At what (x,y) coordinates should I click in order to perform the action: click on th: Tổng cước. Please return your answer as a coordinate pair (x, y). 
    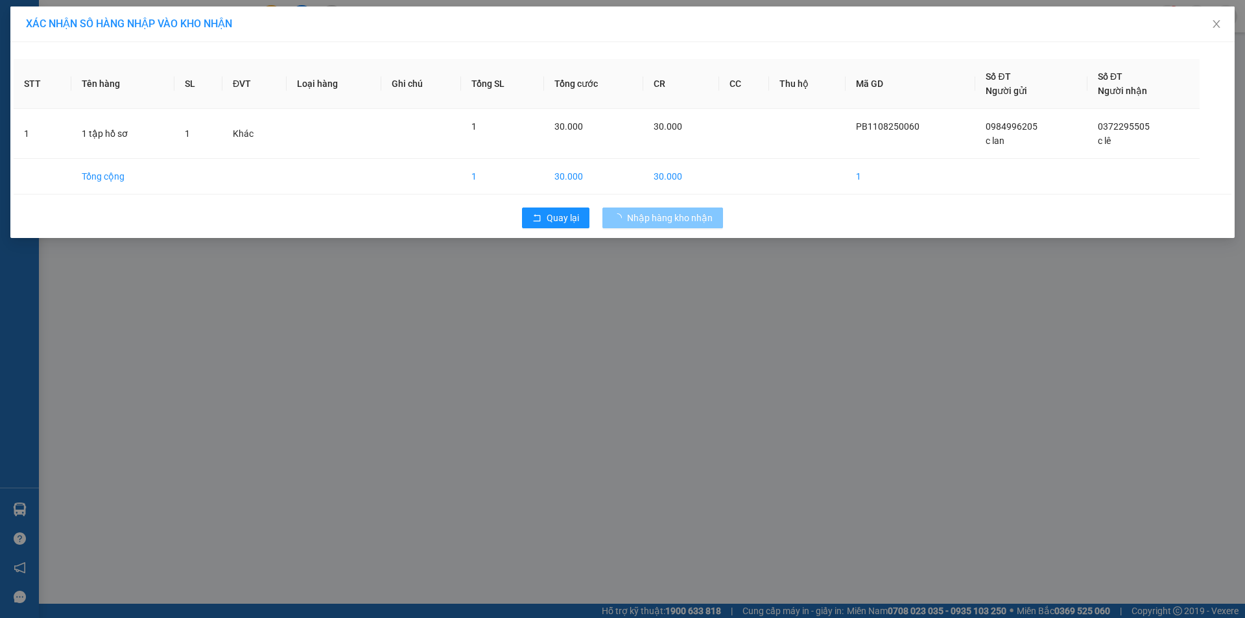
    Looking at the image, I should click on (593, 84).